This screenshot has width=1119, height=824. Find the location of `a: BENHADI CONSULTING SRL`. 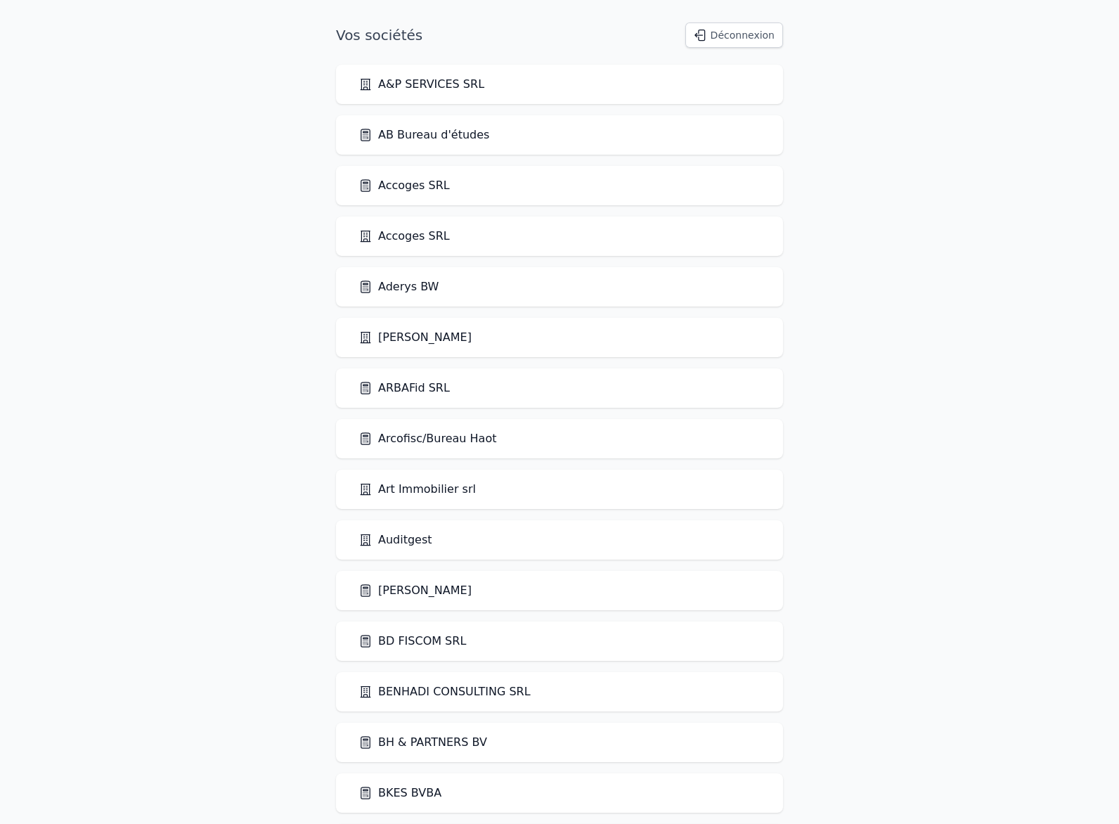

a: BENHADI CONSULTING SRL is located at coordinates (444, 692).